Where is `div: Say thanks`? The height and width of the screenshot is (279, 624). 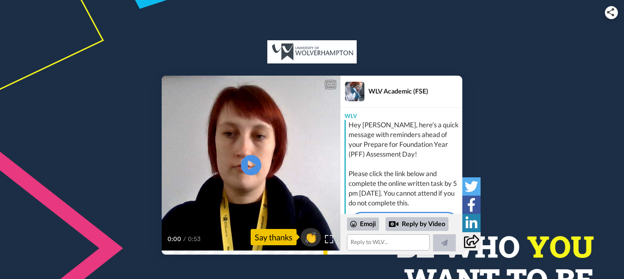
div: Say thanks is located at coordinates (273, 237).